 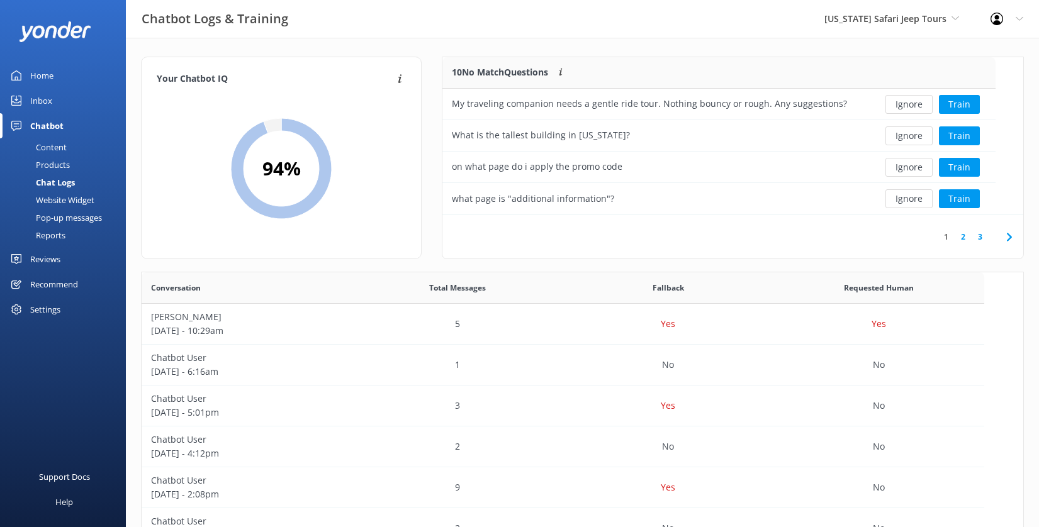 I want to click on p: 3, so click(x=457, y=406).